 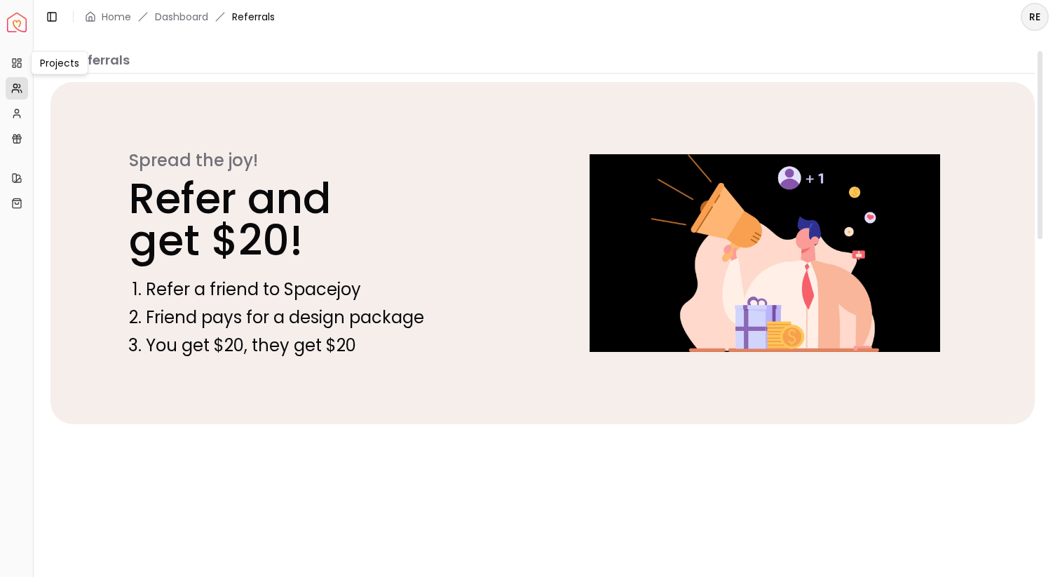 What do you see at coordinates (320, 219) in the screenshot?
I see `p: Refer and get $20!` at bounding box center [320, 219].